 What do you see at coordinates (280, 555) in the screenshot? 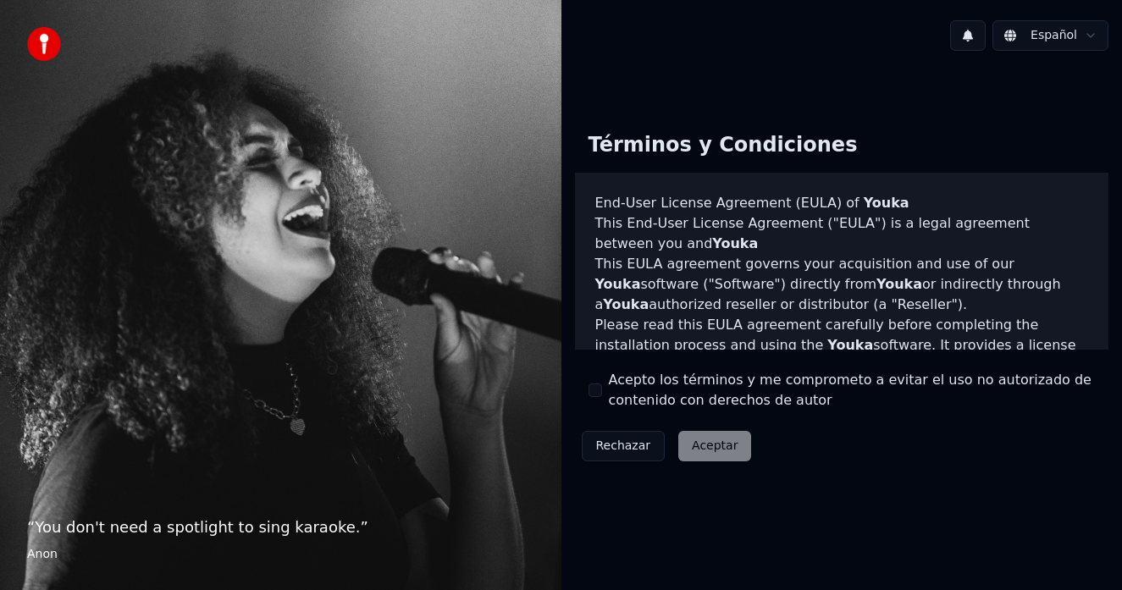
I see `footer: Anon` at bounding box center [280, 555].